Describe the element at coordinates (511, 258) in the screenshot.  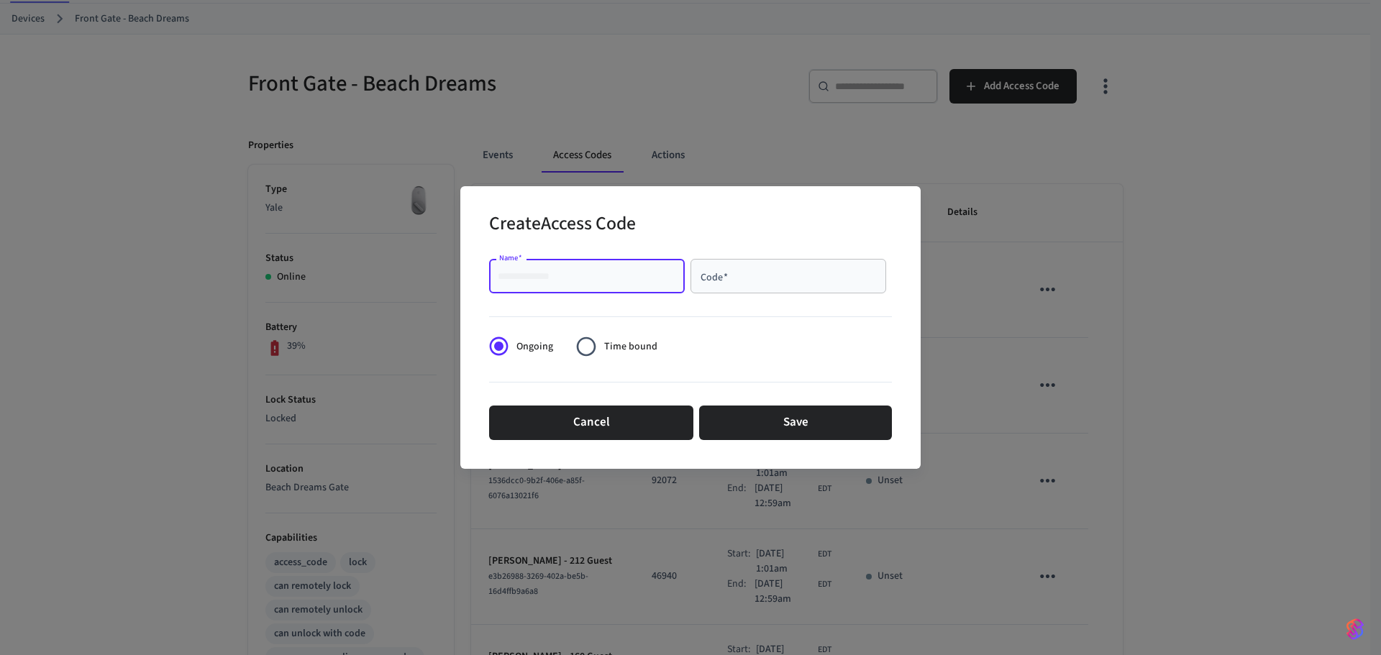
I see `label: Name` at that location.